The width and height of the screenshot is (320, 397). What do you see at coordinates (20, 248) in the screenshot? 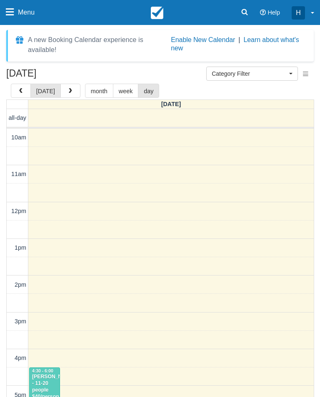
I see `span: 1pm` at bounding box center [20, 248].